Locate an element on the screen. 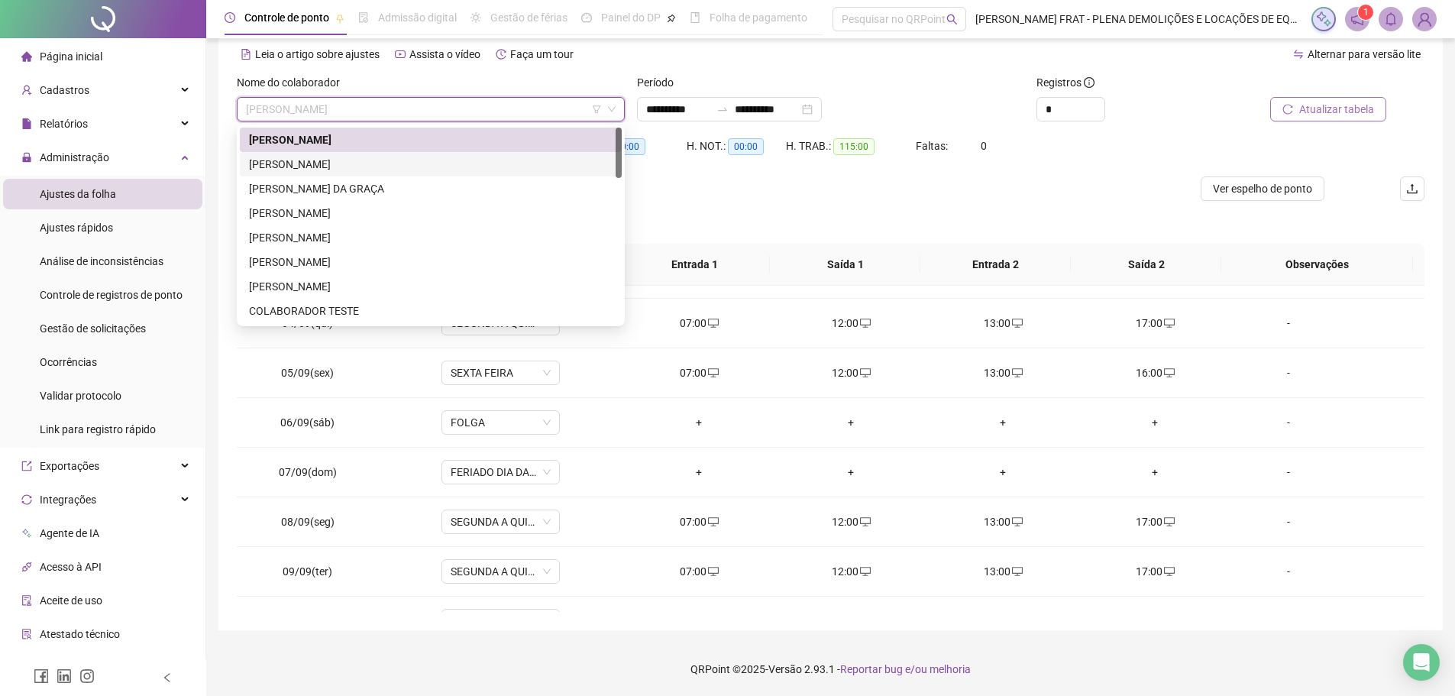  span: bell is located at coordinates (1391, 19).